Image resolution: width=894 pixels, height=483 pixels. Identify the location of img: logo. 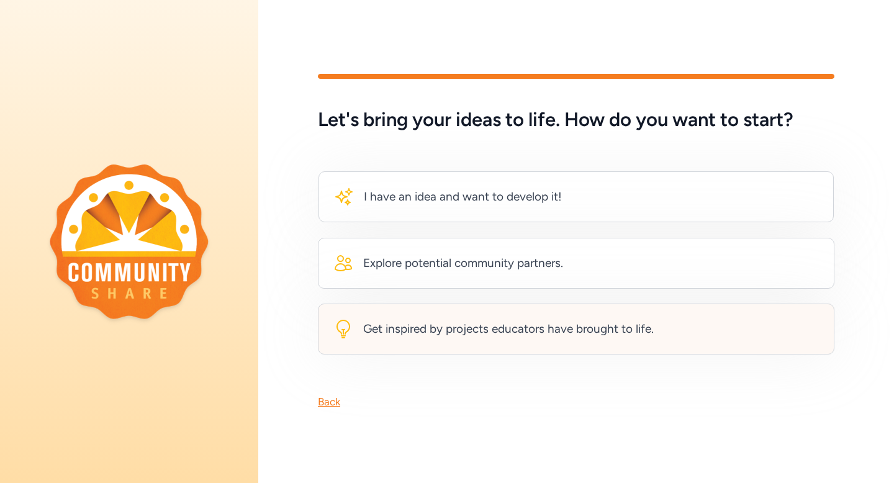
(129, 242).